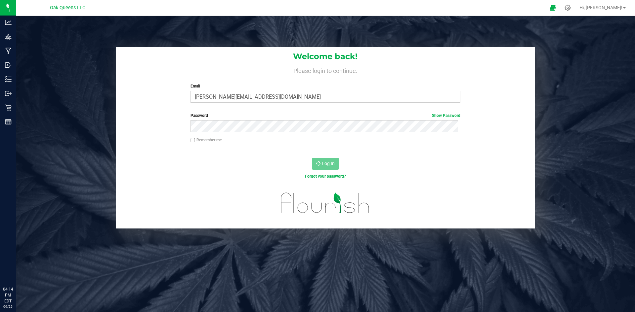  I want to click on inline-svg: Retail, so click(8, 108).